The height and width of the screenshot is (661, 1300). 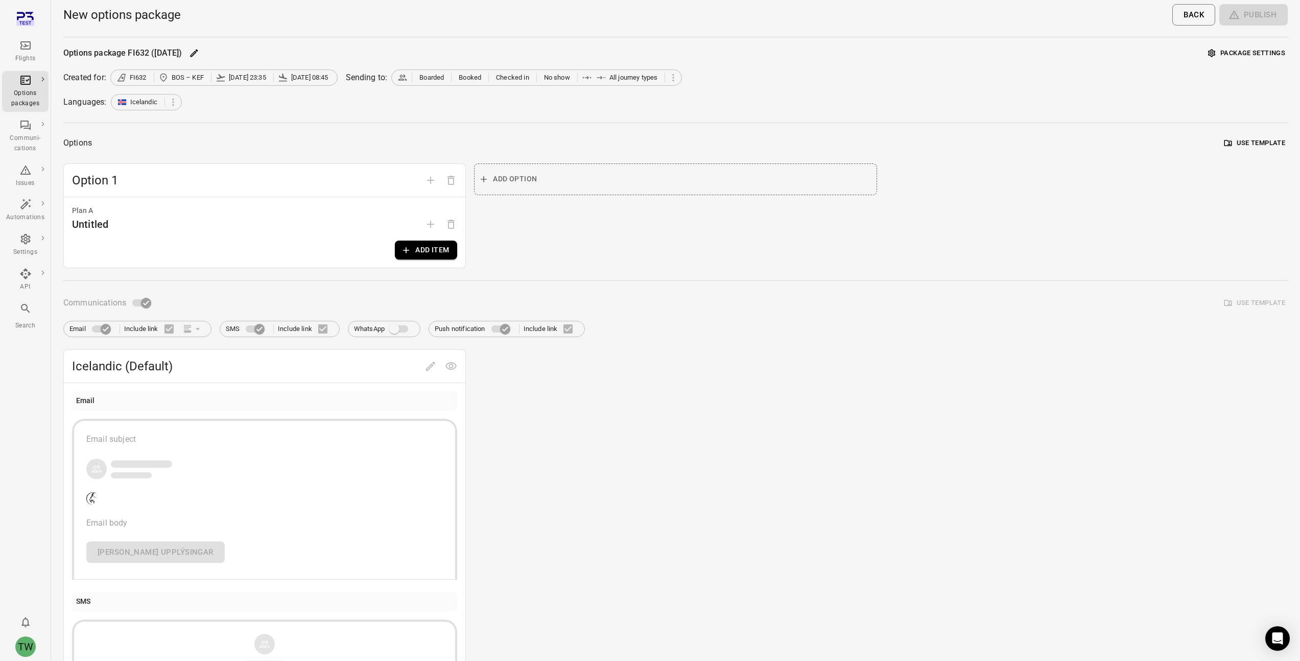 What do you see at coordinates (194, 53) in the screenshot?
I see `button: Edit` at bounding box center [194, 53].